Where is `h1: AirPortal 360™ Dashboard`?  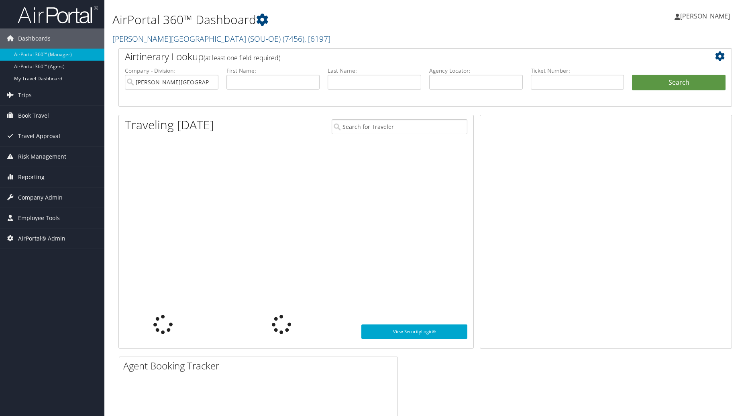
h1: AirPortal 360™ Dashboard is located at coordinates (321, 20).